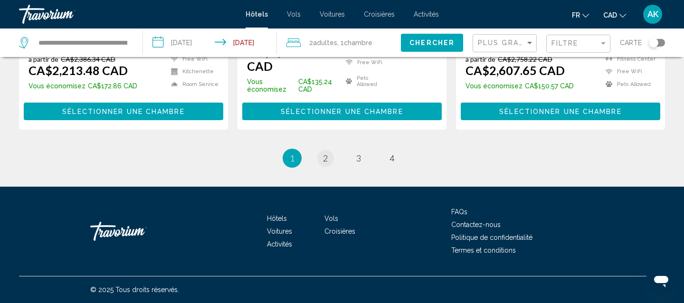 The image size is (684, 303). What do you see at coordinates (492, 237) in the screenshot?
I see `span: Politique de confidentialité` at bounding box center [492, 237].